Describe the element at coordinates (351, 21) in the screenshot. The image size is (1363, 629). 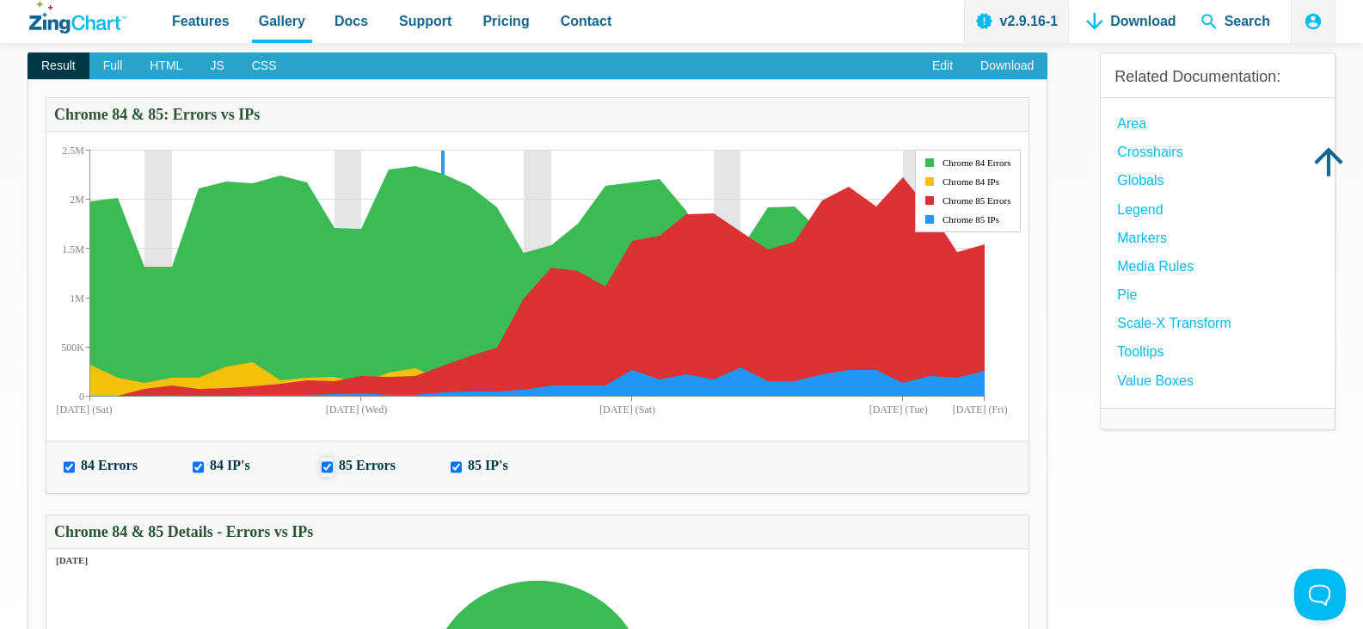
I see `span: Docs` at that location.